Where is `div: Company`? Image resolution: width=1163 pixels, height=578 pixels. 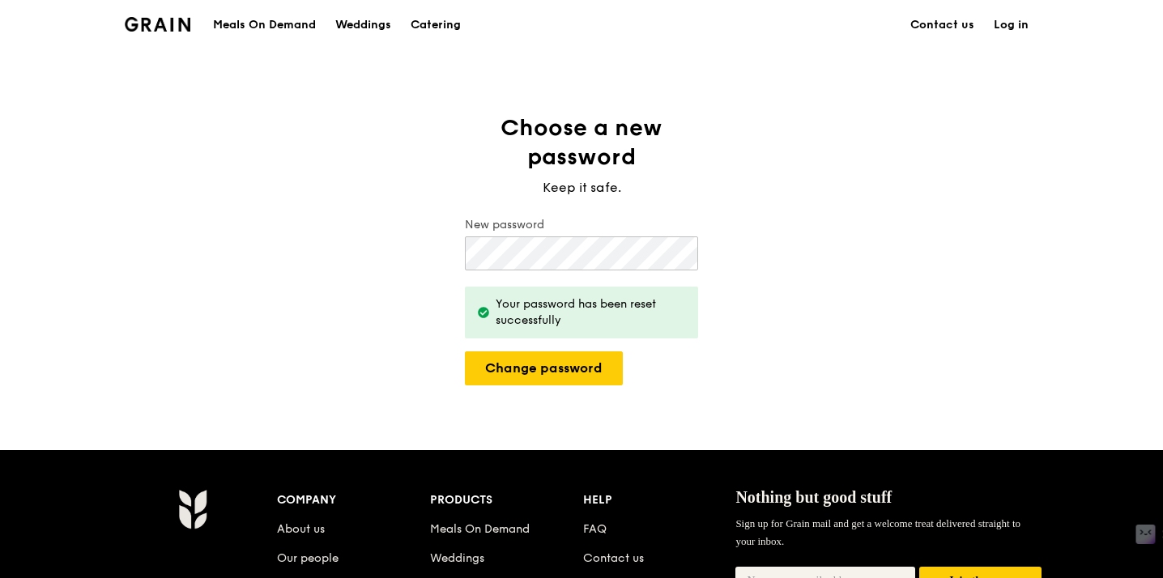
div: Company is located at coordinates (353, 501).